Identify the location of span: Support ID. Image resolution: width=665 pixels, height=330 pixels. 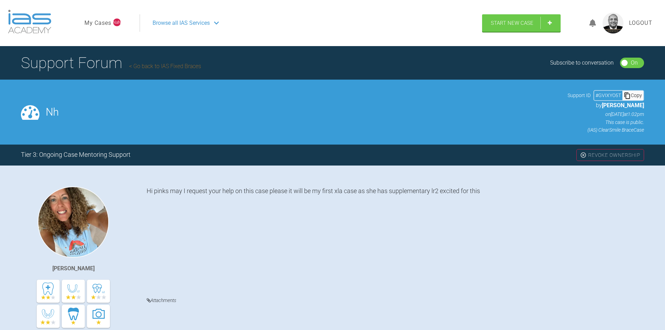
(579, 95).